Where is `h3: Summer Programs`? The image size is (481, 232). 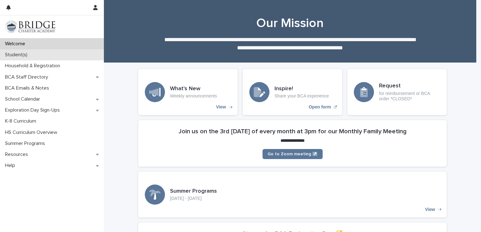
h3: Summer Programs is located at coordinates (193, 192).